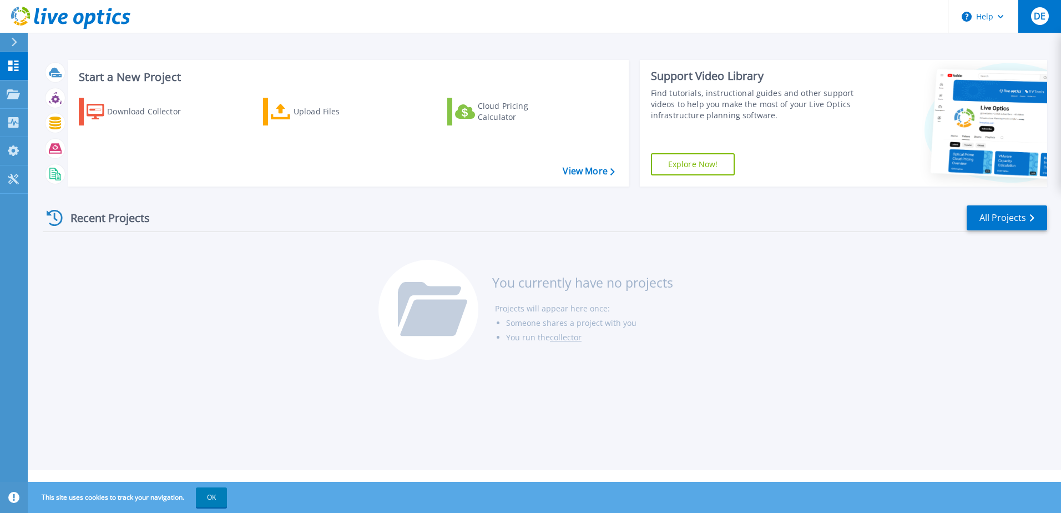  What do you see at coordinates (755, 76) in the screenshot?
I see `div: Support Video Library` at bounding box center [755, 76].